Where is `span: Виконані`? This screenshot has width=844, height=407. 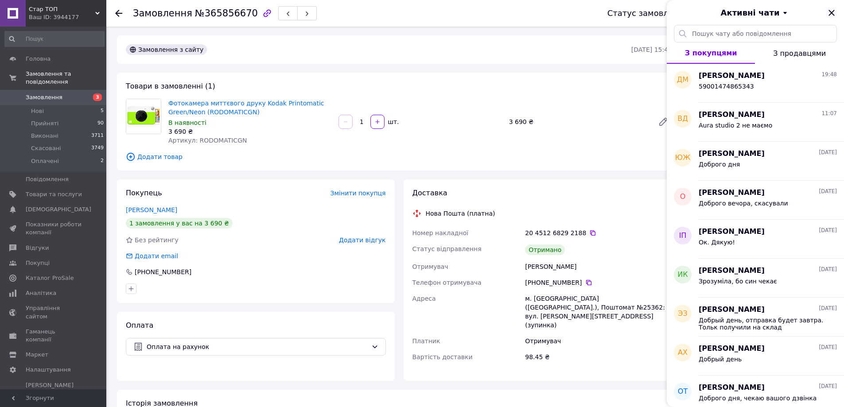 span: Виконані is located at coordinates (45, 136).